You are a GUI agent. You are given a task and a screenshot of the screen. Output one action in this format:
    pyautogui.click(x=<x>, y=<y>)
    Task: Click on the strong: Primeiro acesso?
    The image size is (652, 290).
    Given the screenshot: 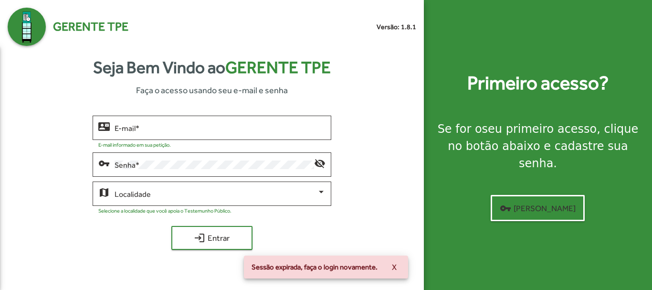 What is the action you would take?
    pyautogui.click(x=538, y=83)
    